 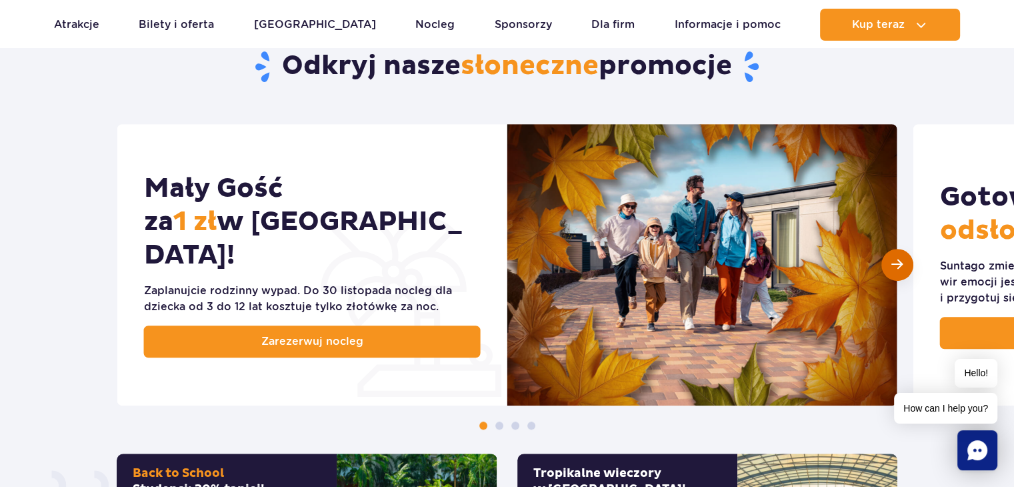 What do you see at coordinates (176, 25) in the screenshot?
I see `a: Bilety i oferta` at bounding box center [176, 25].